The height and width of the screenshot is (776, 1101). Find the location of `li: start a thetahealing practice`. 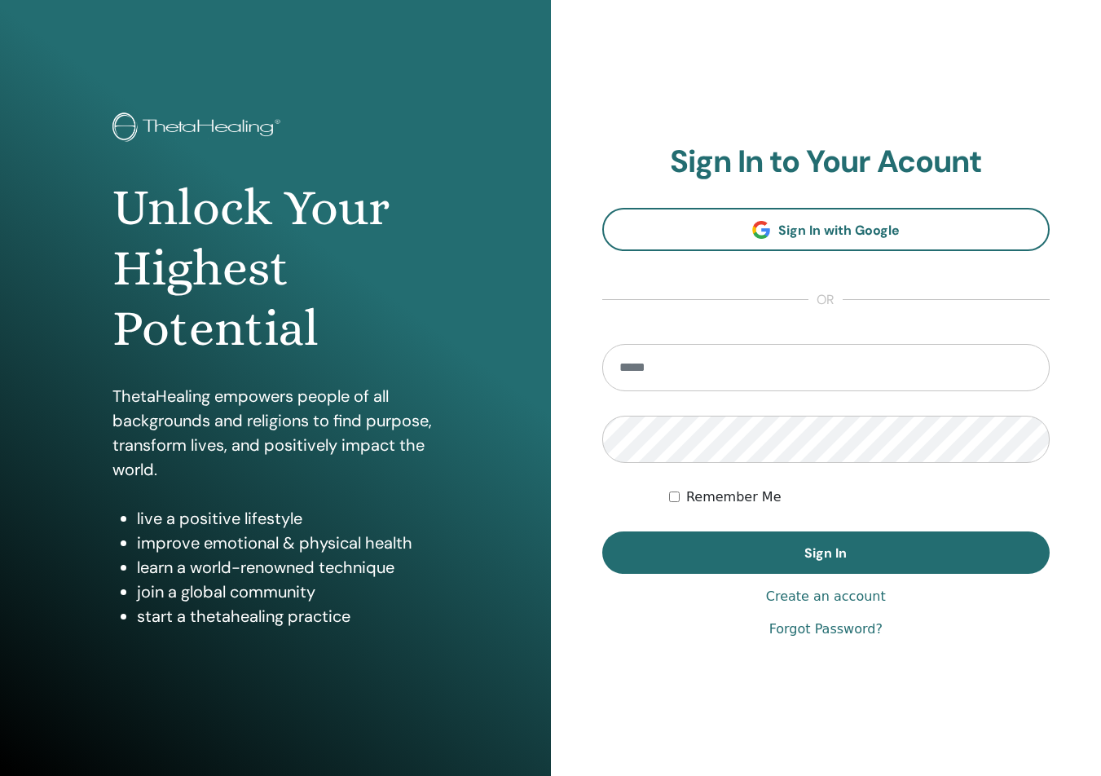

li: start a thetahealing practice is located at coordinates (288, 616).